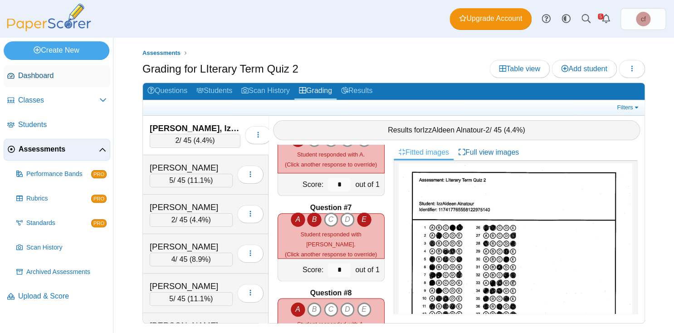  I want to click on a: Fitted images, so click(424, 152).